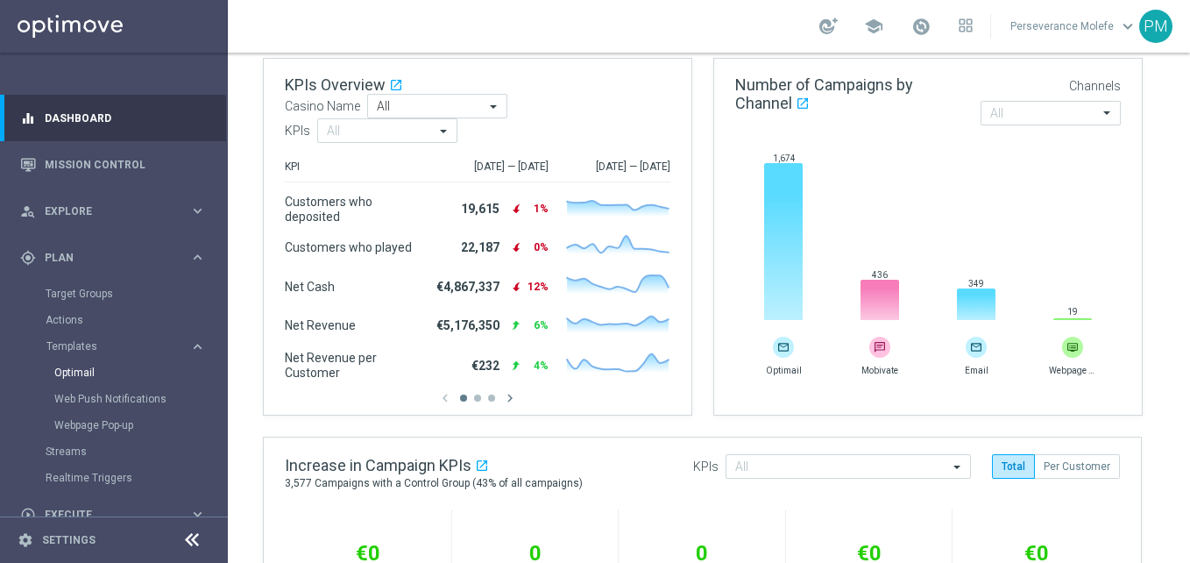 This screenshot has width=1190, height=563. What do you see at coordinates (136, 451) in the screenshot?
I see `div: Streams` at bounding box center [136, 451].